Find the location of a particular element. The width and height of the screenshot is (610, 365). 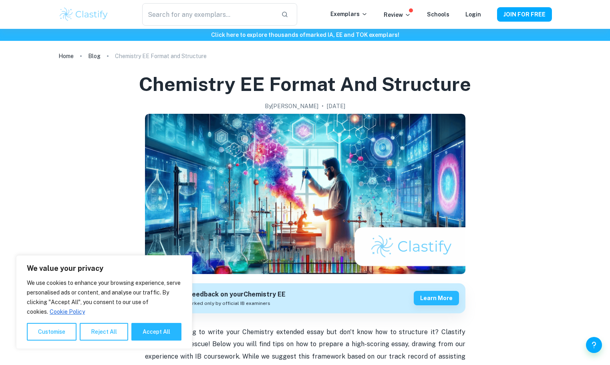

button: Accept All is located at coordinates (156, 332).